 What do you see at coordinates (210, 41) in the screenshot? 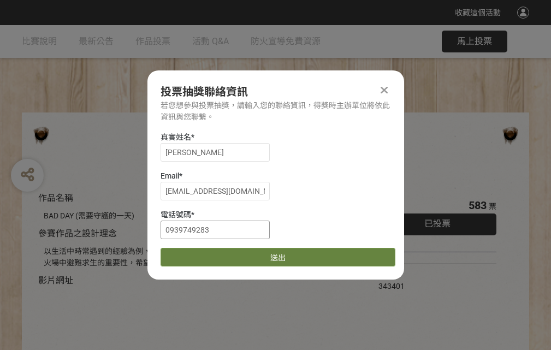
I see `span: 活動 Q&A` at bounding box center [210, 41].